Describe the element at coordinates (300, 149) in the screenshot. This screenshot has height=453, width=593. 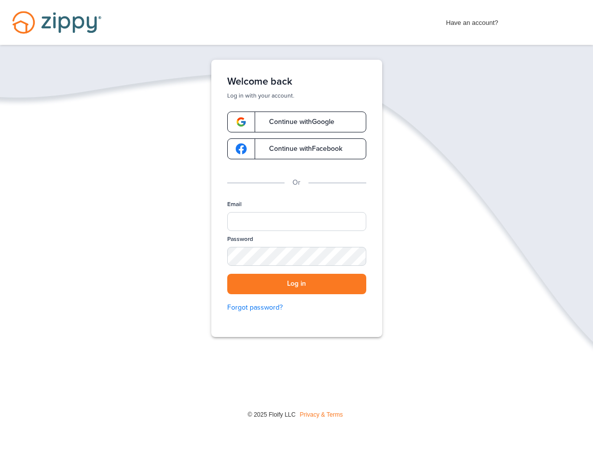
I see `span: Continue with Facebook` at that location.